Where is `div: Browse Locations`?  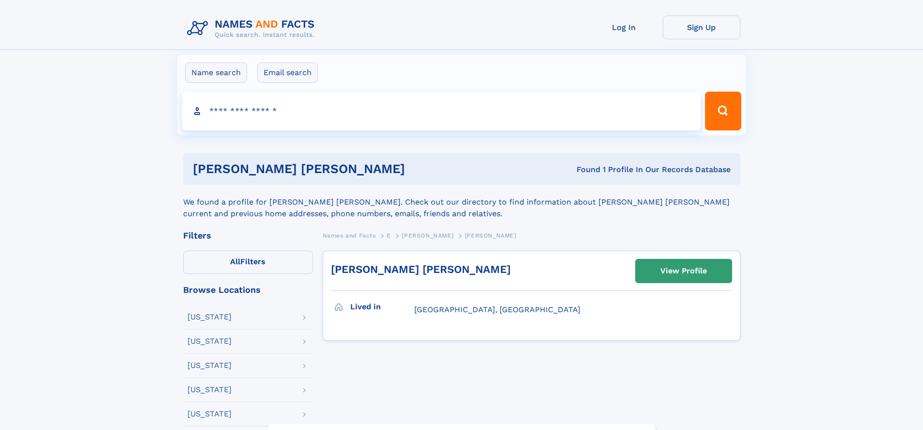 div: Browse Locations is located at coordinates (248, 290).